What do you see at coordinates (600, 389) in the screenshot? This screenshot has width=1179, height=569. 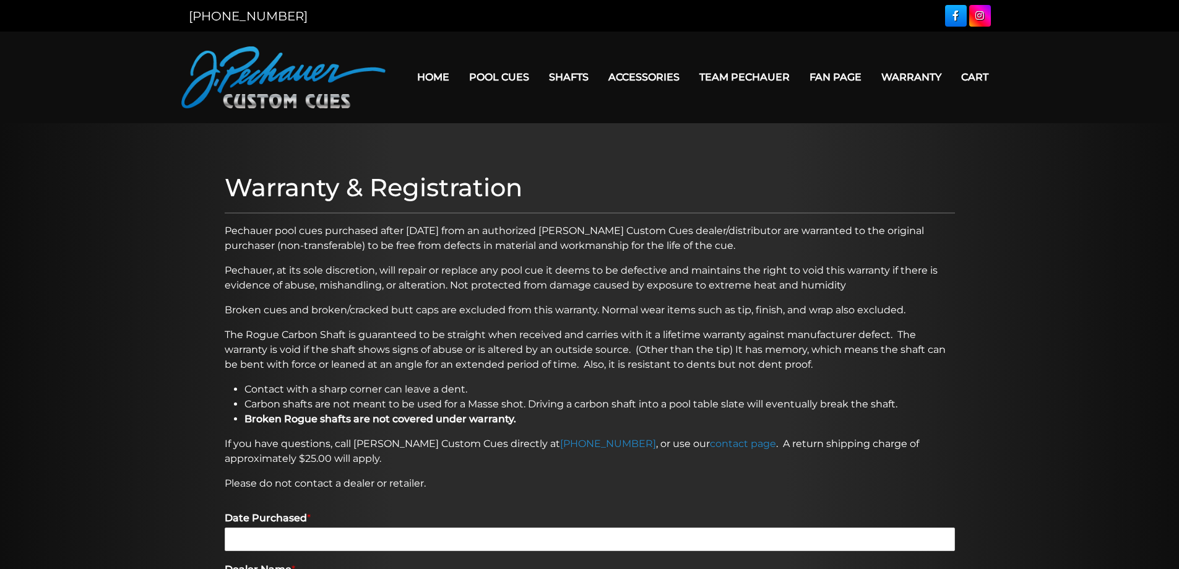 I see `li: Contact with a sharp corner can leave a dent.` at bounding box center [600, 389].